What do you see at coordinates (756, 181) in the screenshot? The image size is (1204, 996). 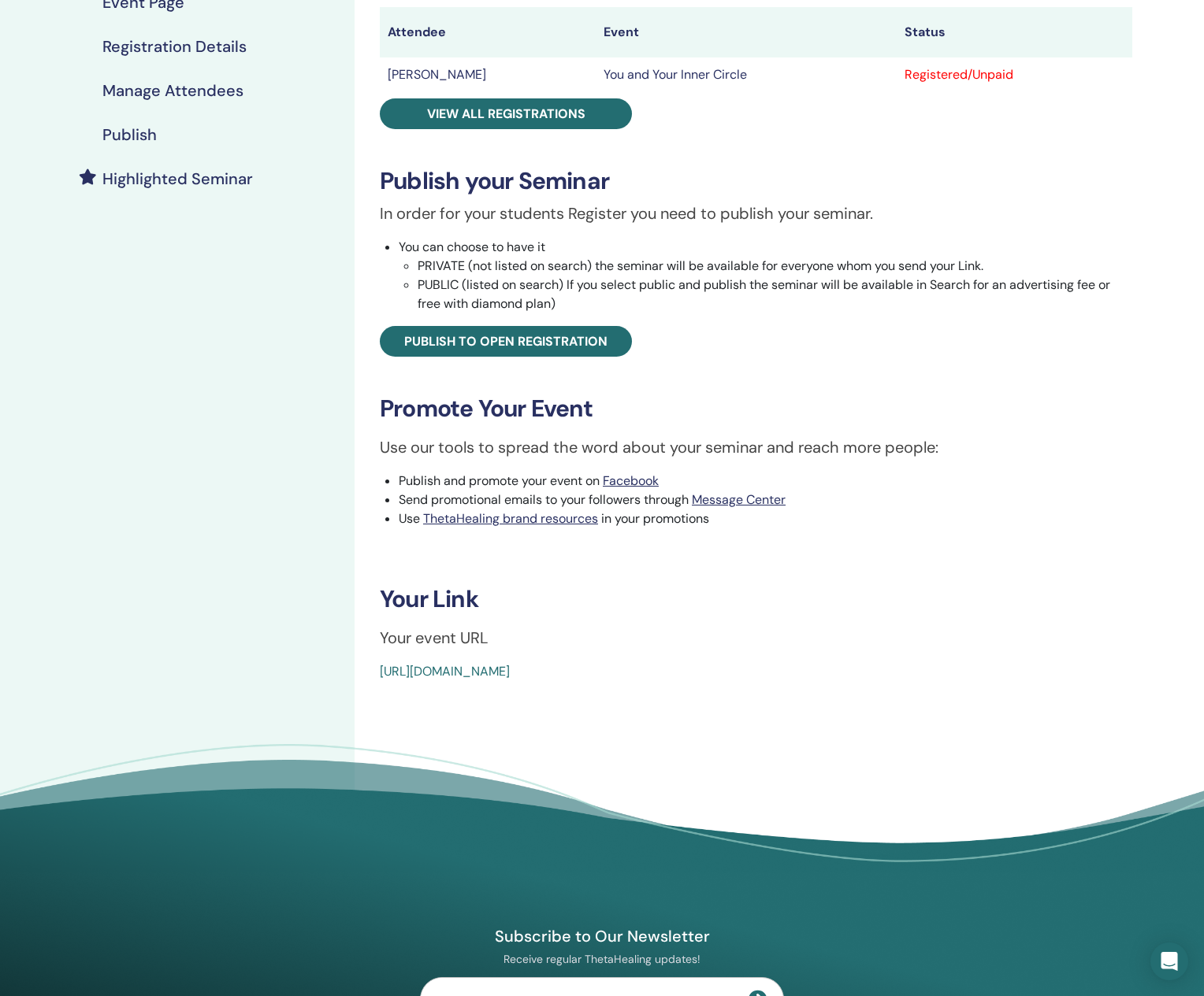 I see `h3: Publish your Seminar` at bounding box center [756, 181].